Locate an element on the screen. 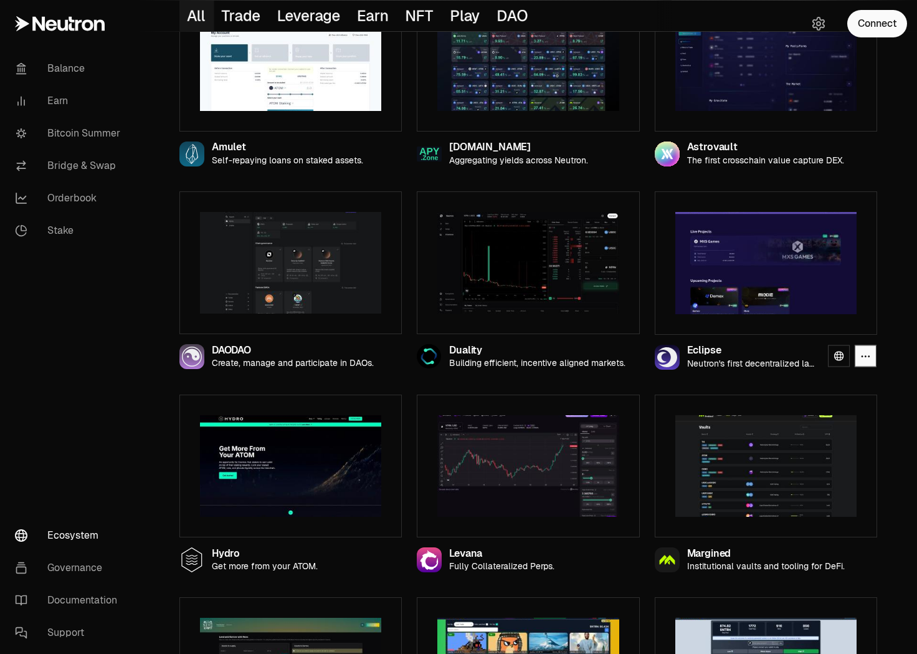 Image resolution: width=917 pixels, height=654 pixels. img: Duality preview image is located at coordinates (528, 263).